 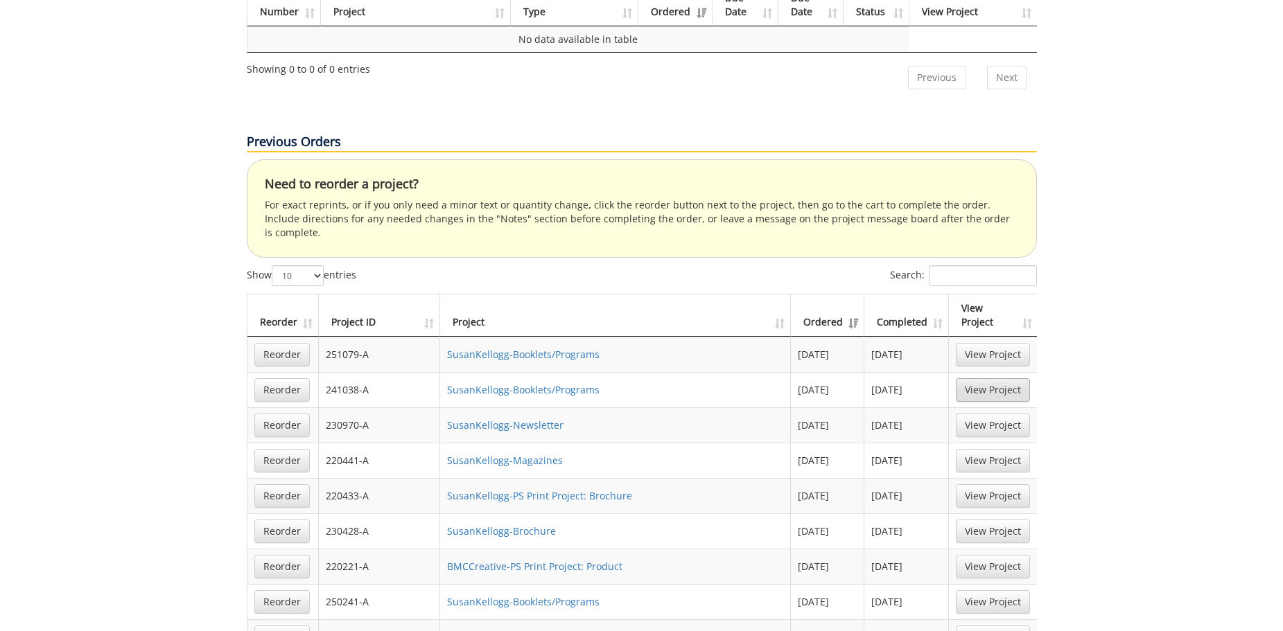 What do you see at coordinates (505, 425) in the screenshot?
I see `a: SusanKellogg-Newsletter` at bounding box center [505, 425].